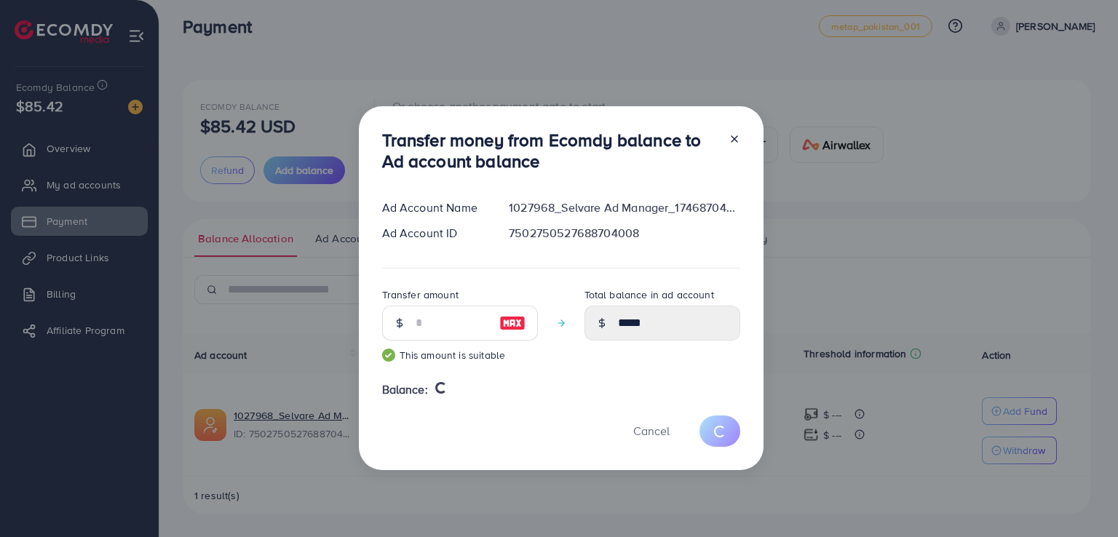  I want to click on span: Balance:, so click(405, 389).